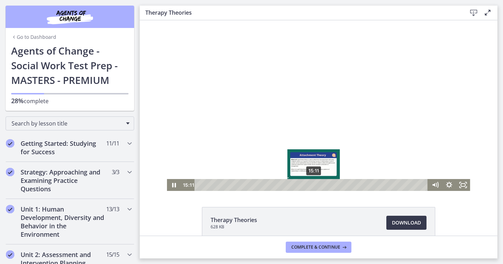 The width and height of the screenshot is (503, 264). What do you see at coordinates (115, 172) in the screenshot?
I see `span: 3 / 3` at bounding box center [115, 172].